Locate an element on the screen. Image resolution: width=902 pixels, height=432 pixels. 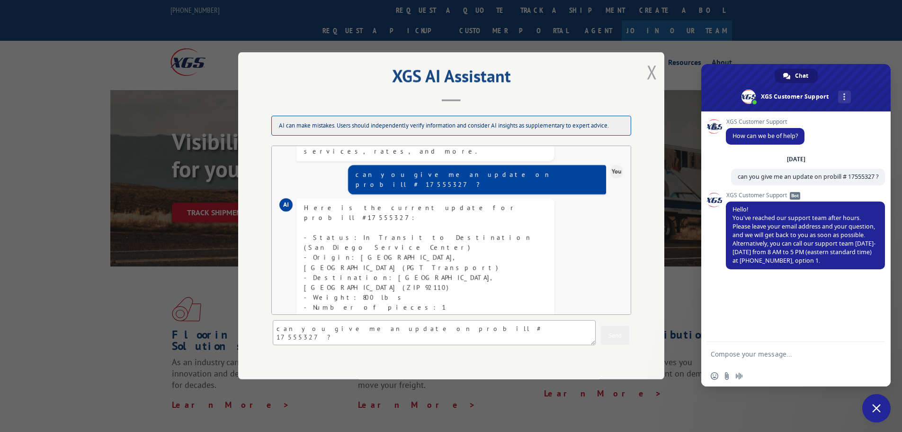
span: Chat is located at coordinates (802, 76).